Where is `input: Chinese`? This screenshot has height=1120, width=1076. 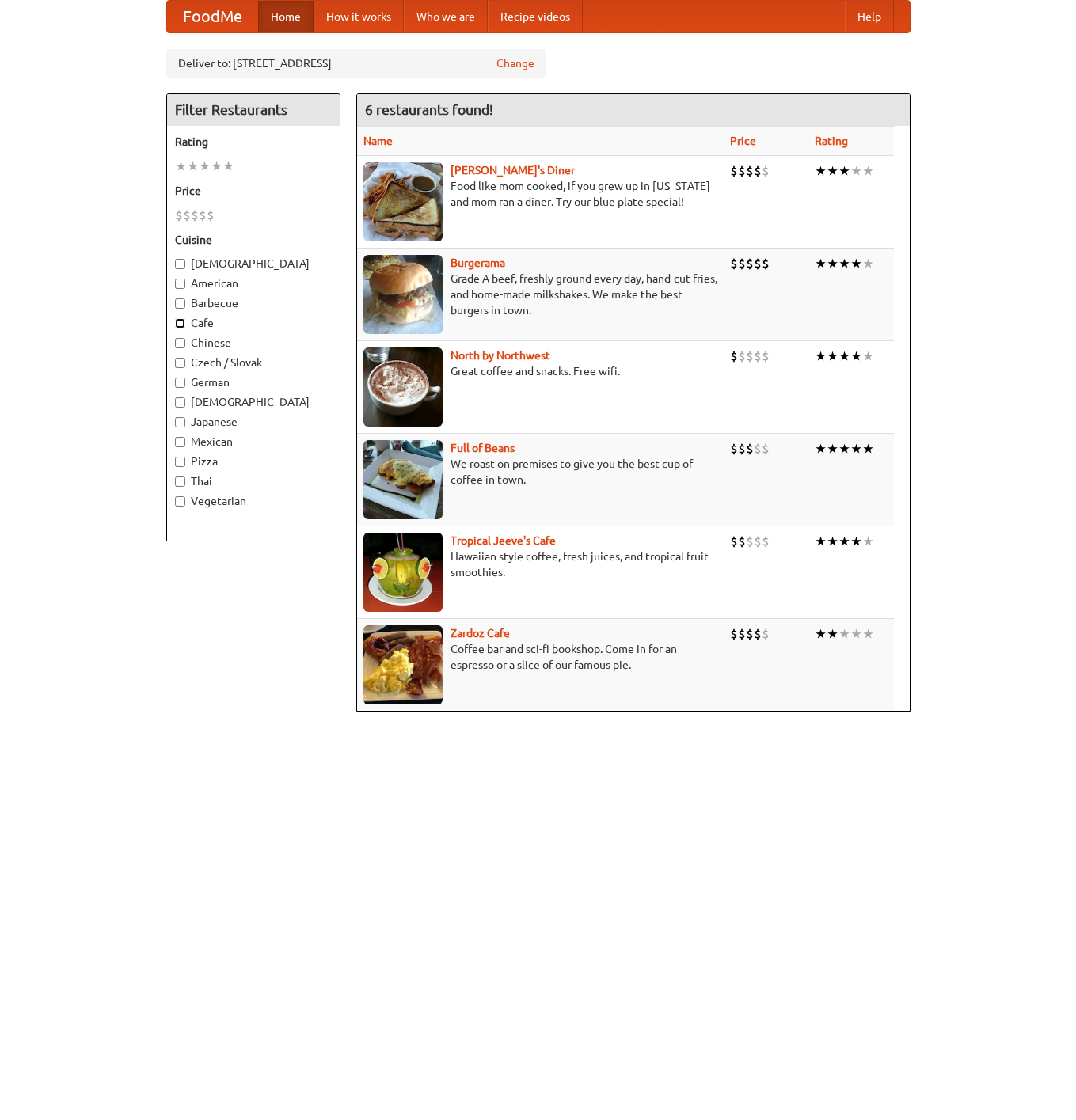 input: Chinese is located at coordinates (180, 343).